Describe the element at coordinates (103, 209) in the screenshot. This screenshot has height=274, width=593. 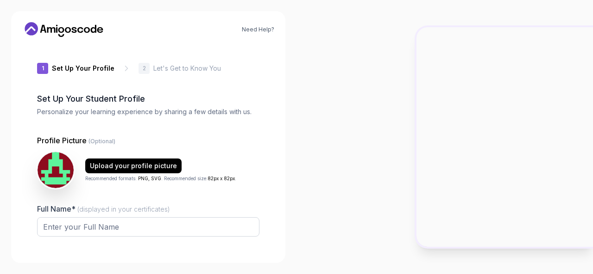
I see `label: Full Name*` at that location.